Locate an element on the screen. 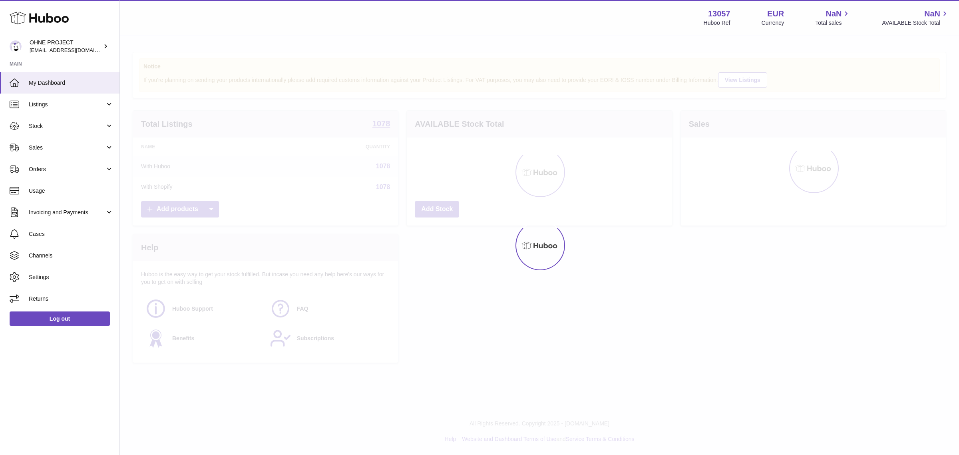  span: Returns is located at coordinates (71, 299).